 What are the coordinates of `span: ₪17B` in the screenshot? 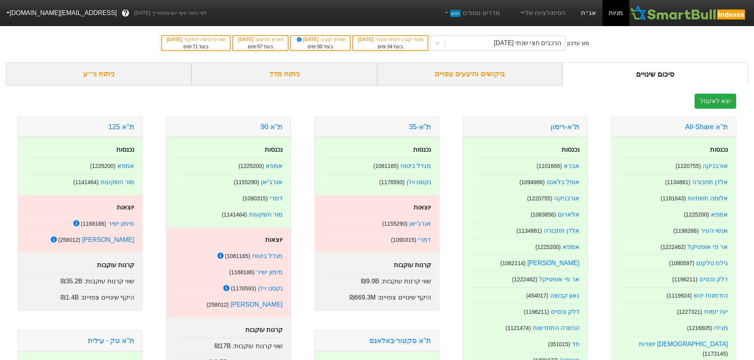 It's located at (222, 346).